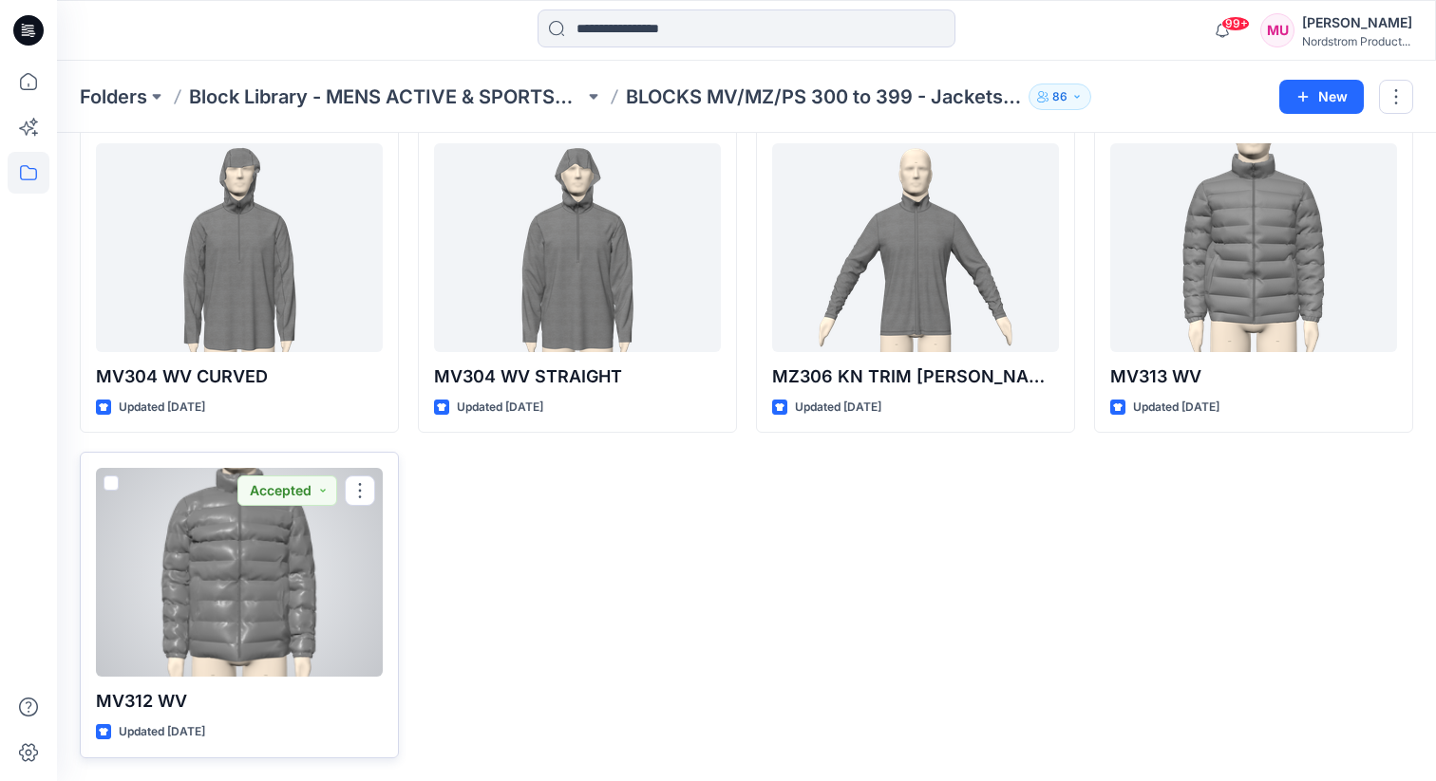 The image size is (1436, 781). I want to click on p: MV304 WV CURVED, so click(239, 377).